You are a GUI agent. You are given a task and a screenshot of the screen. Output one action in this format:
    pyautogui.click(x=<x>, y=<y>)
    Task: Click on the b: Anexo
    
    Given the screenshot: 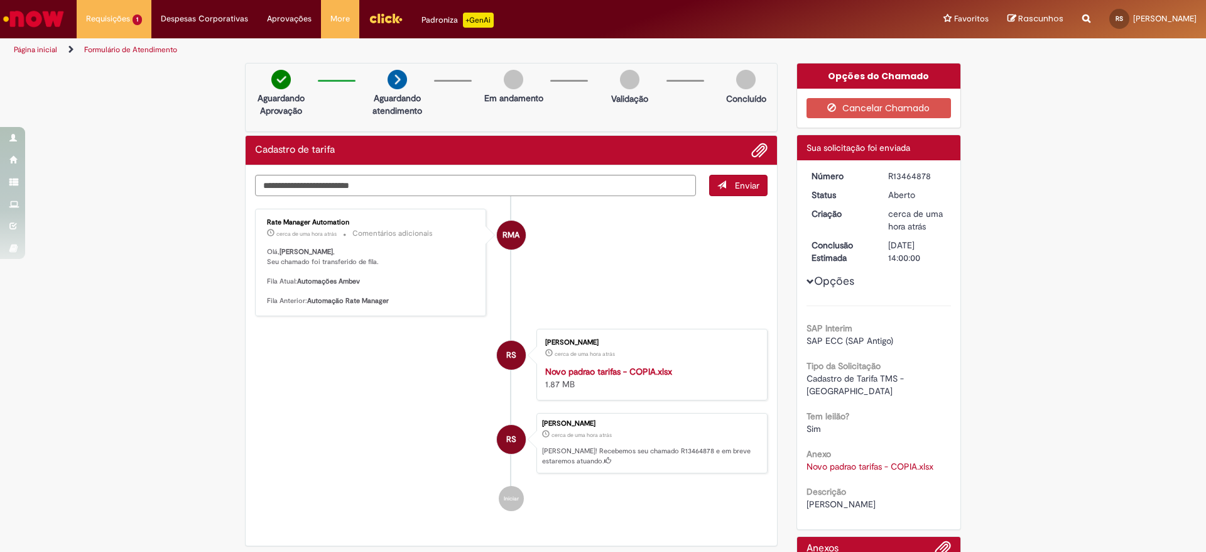 What is the action you would take?
    pyautogui.click(x=819, y=454)
    